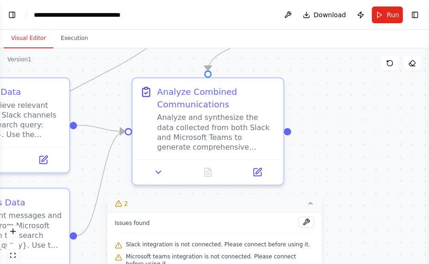  I want to click on span: Slack integration is not connected. Please connect before using it., so click(218, 244).